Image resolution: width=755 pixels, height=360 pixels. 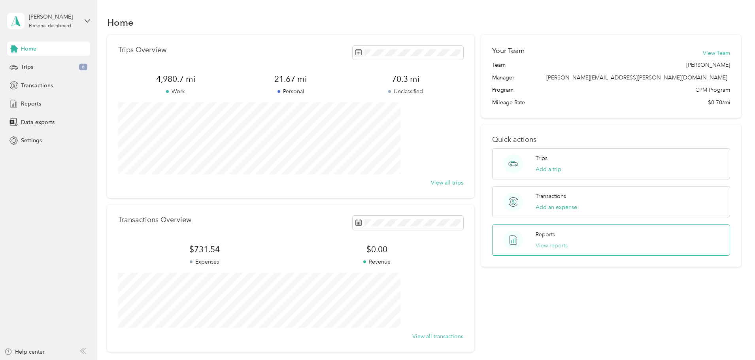 I want to click on p: Trips, so click(x=541, y=158).